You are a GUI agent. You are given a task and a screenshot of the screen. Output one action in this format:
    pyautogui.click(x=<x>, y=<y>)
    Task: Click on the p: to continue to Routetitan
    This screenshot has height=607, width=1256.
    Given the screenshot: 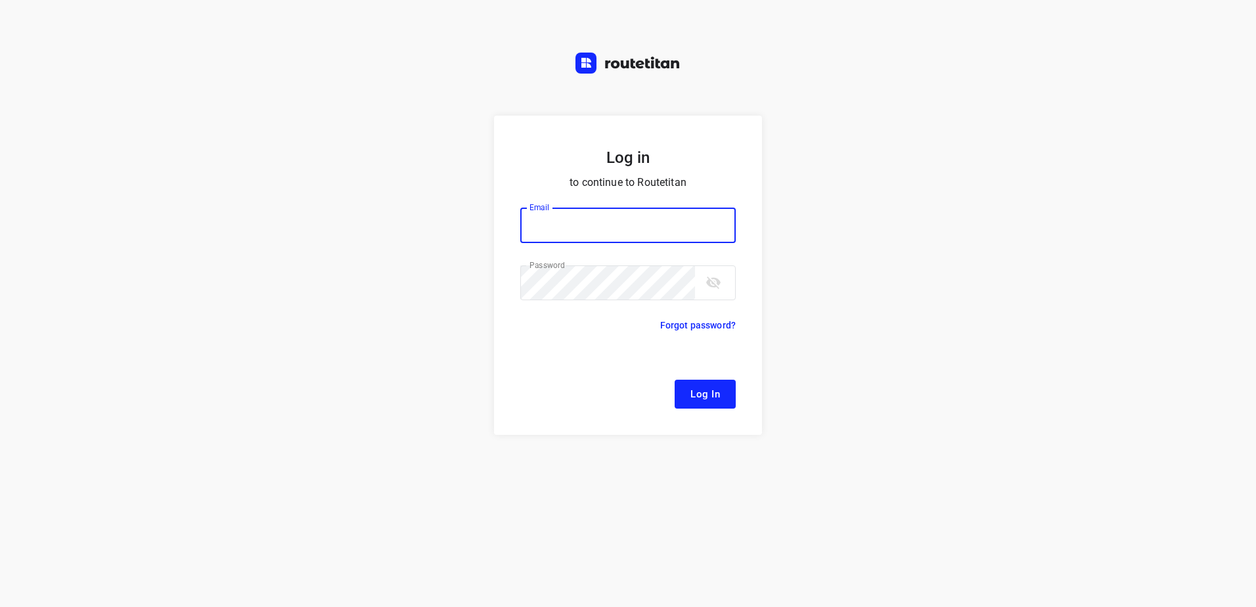 What is the action you would take?
    pyautogui.click(x=628, y=183)
    